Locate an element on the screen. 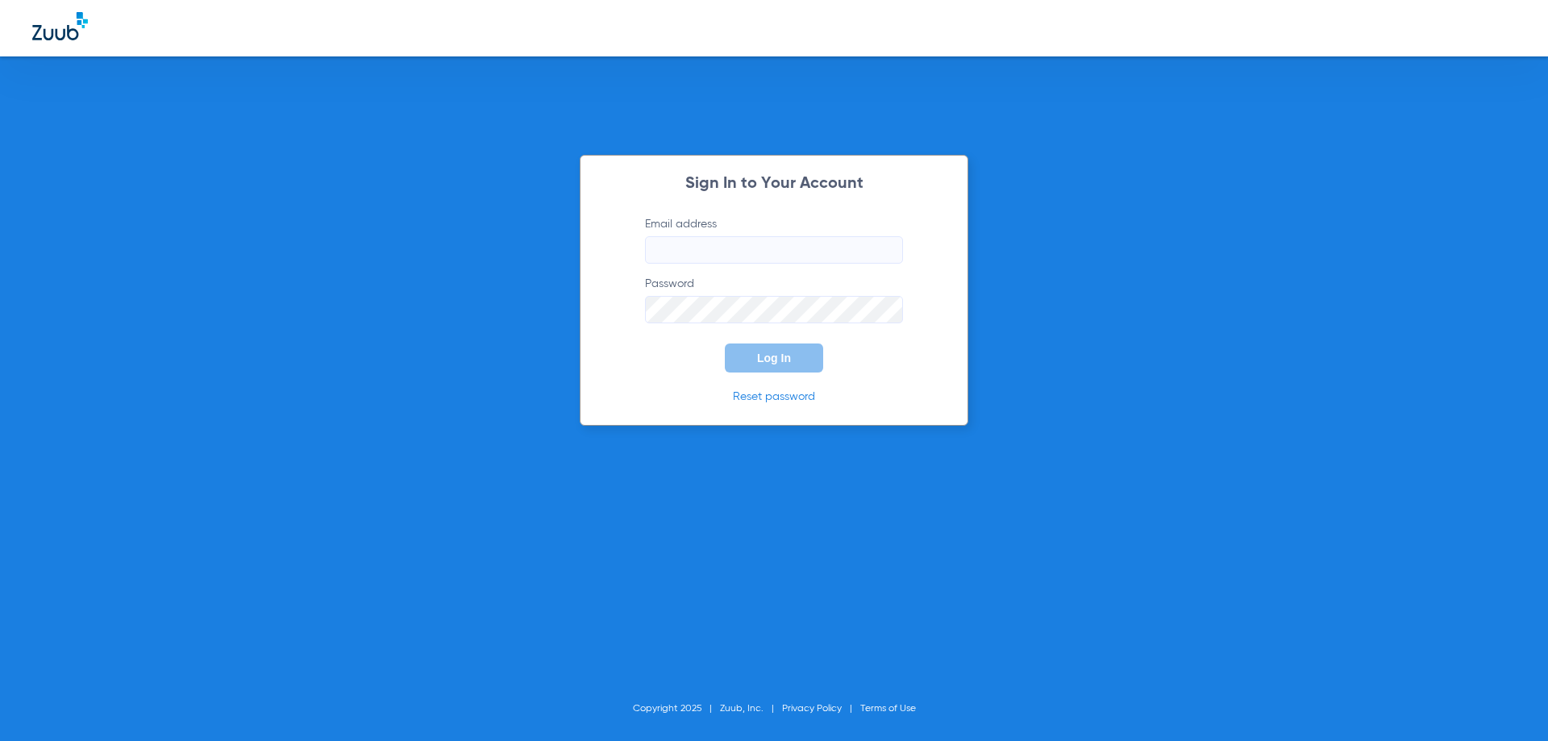  div: Chat Widget is located at coordinates (1508, 702).